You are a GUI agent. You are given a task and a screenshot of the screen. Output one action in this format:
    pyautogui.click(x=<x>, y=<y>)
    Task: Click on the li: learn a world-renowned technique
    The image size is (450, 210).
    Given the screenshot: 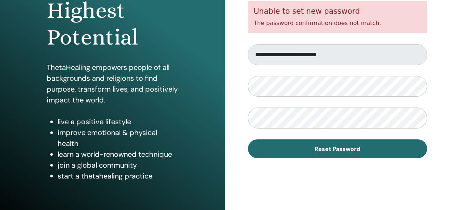 What is the action you would take?
    pyautogui.click(x=118, y=154)
    